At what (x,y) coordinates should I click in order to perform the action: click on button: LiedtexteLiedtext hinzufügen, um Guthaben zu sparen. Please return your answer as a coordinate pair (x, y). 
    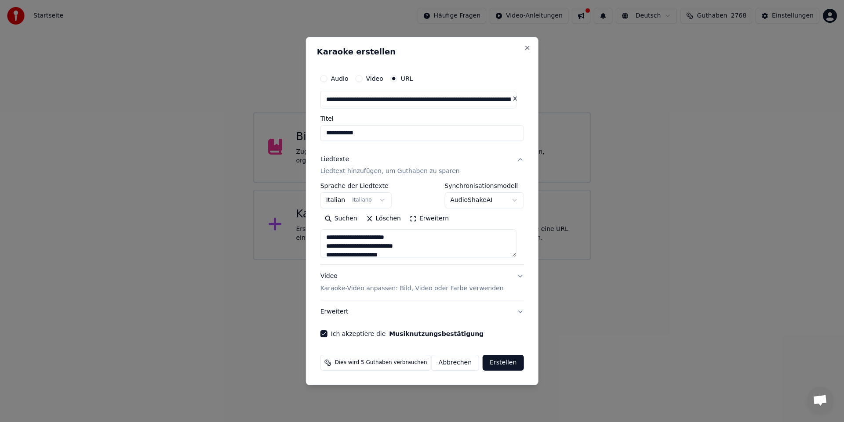
    Looking at the image, I should click on (422, 166).